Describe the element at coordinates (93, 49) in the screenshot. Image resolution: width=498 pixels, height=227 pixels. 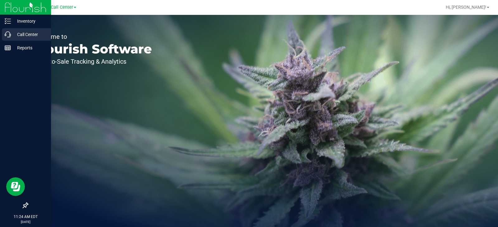
I see `p: Flourish Software` at that location.